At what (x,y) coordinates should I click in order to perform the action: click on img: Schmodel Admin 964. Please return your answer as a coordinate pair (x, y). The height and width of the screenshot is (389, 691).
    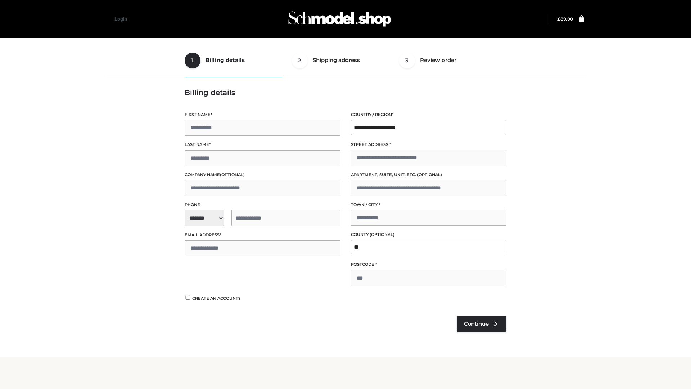
    Looking at the image, I should click on (340, 19).